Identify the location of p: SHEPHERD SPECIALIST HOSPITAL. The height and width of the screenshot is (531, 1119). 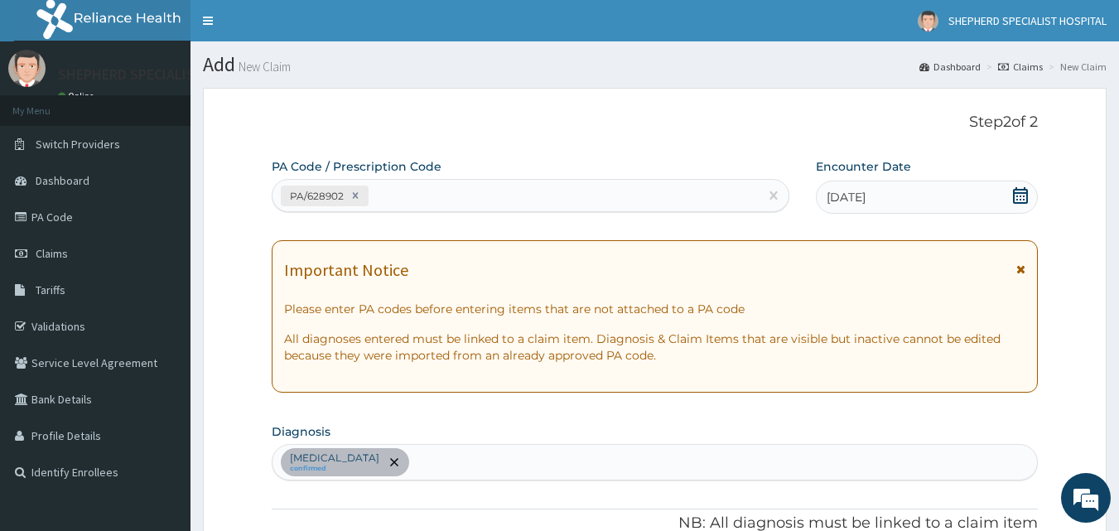
(165, 75).